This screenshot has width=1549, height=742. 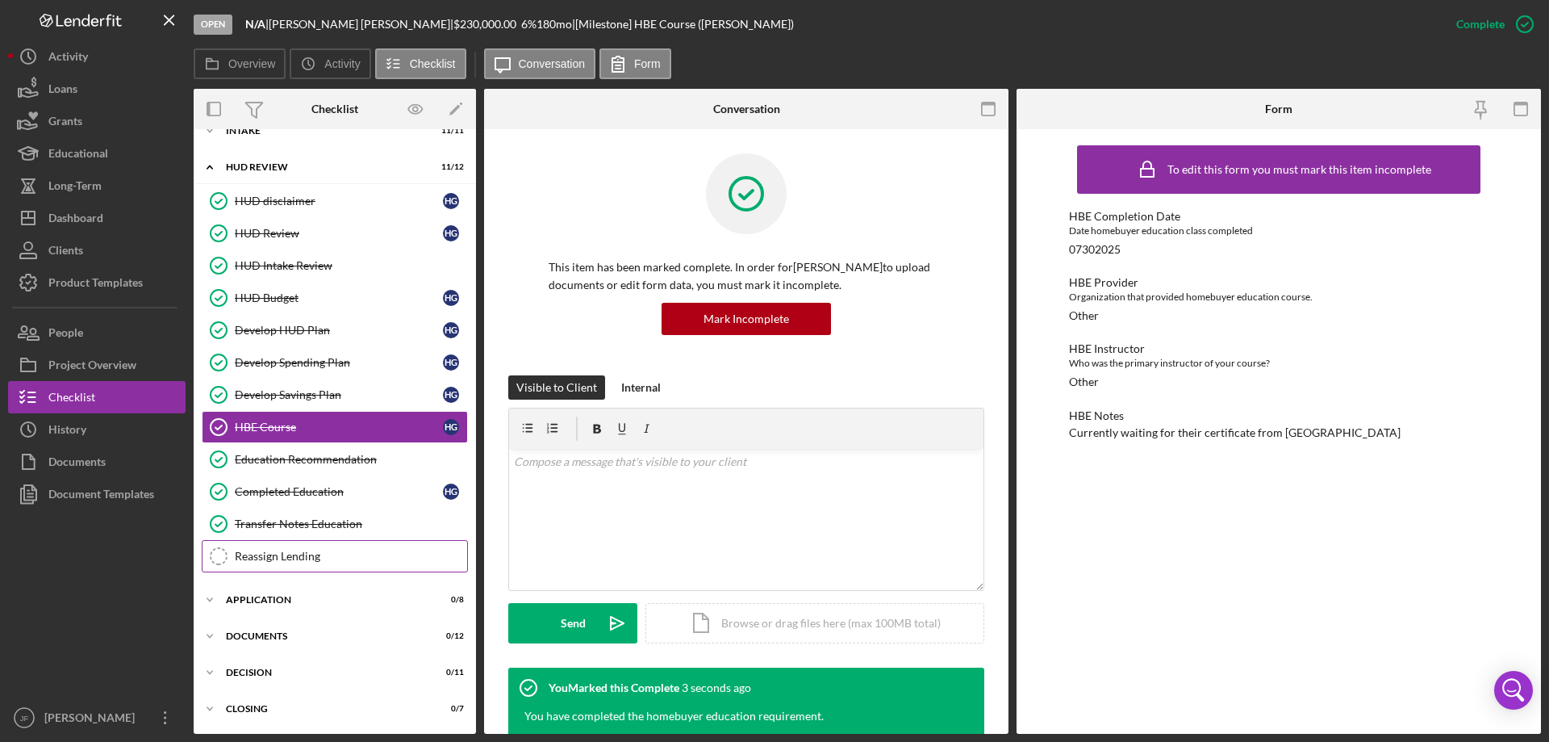 I want to click on button: Internal, so click(x=641, y=387).